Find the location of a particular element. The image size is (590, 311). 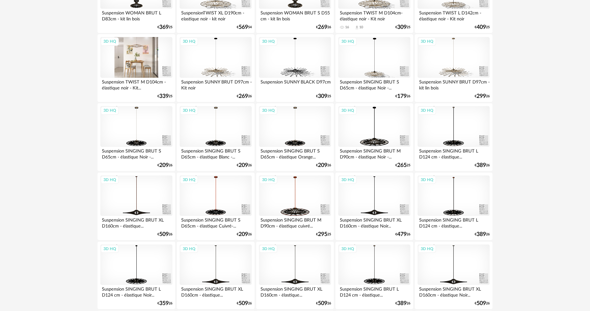

span: 299 is located at coordinates (481, 96).